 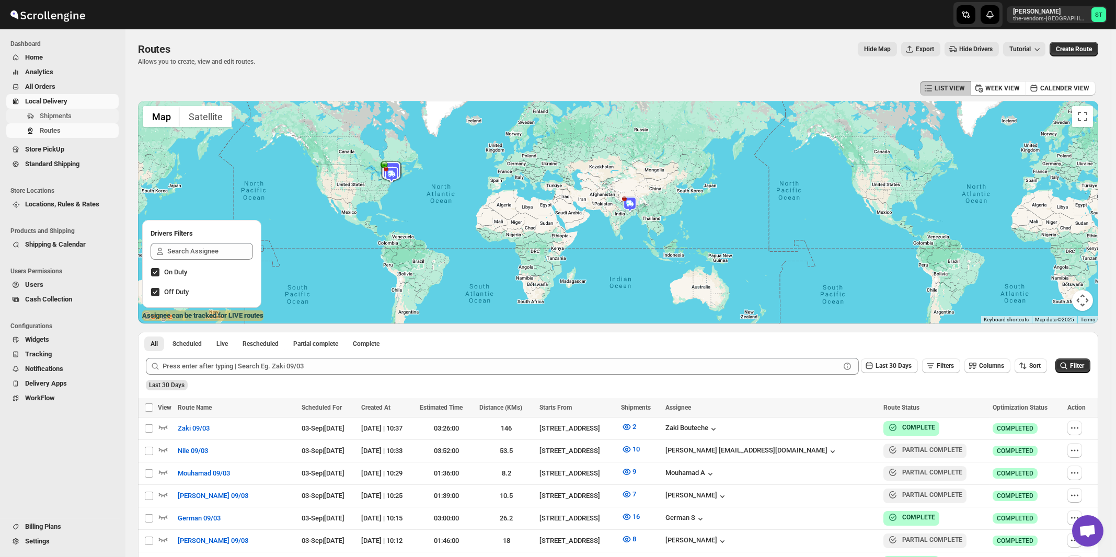 I want to click on span: Routes, so click(x=154, y=49).